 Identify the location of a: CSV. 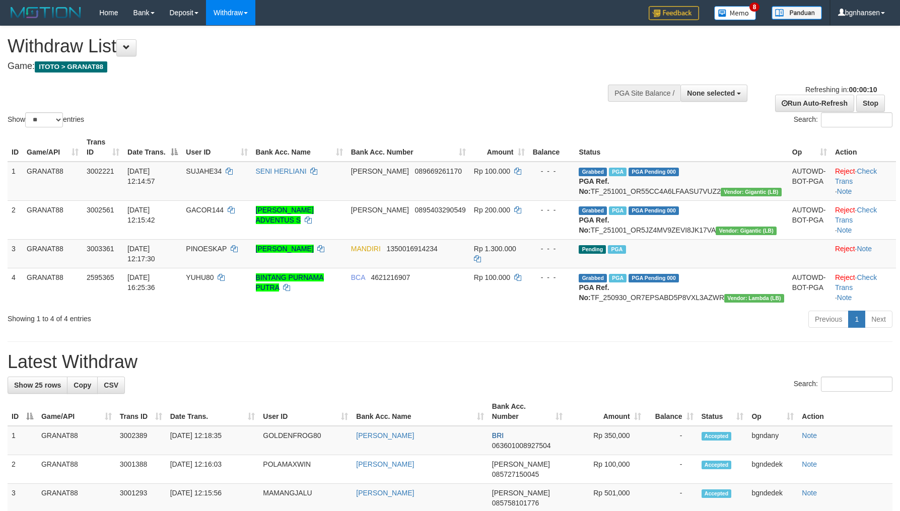
(111, 385).